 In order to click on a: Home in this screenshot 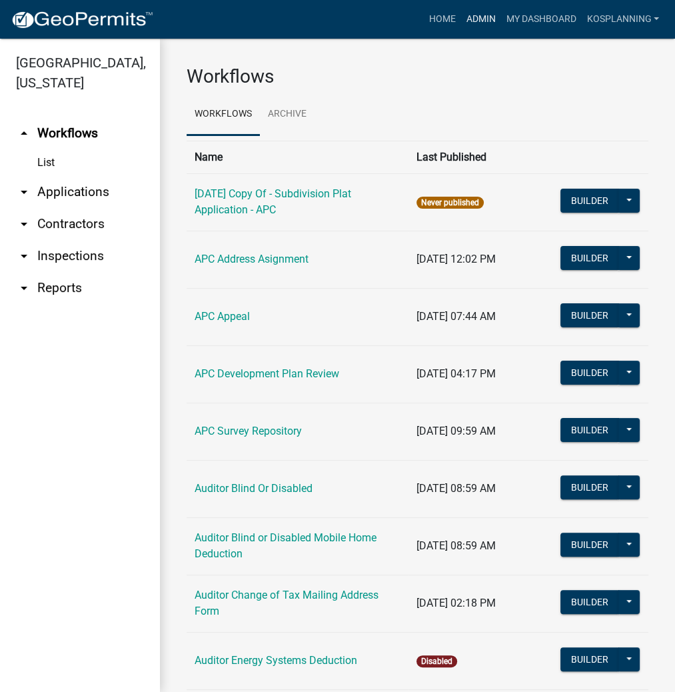, I will do `click(442, 19)`.